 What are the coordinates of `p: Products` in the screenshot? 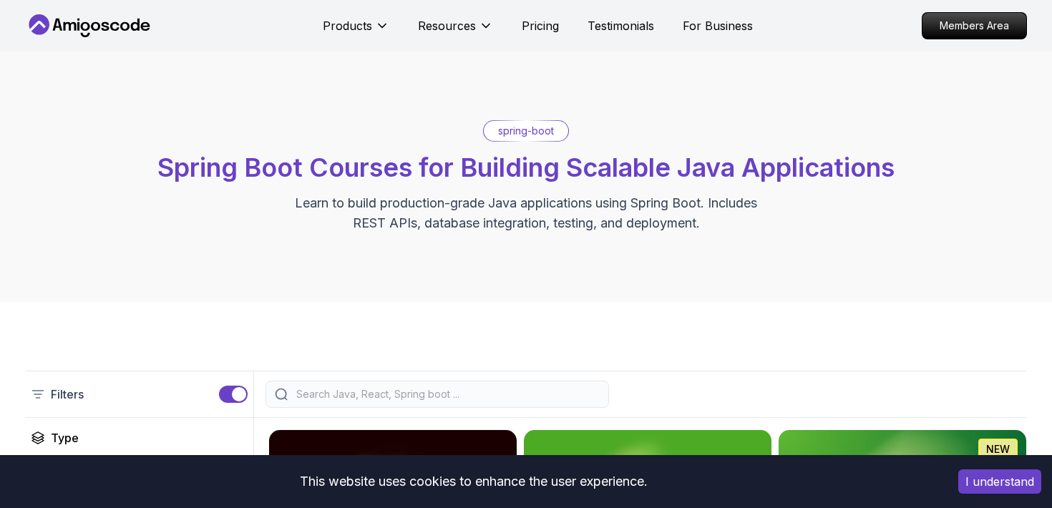 It's located at (347, 26).